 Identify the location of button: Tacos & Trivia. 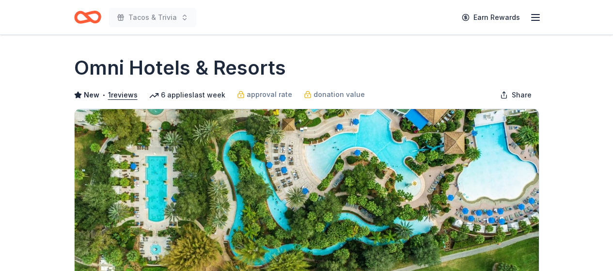
(153, 17).